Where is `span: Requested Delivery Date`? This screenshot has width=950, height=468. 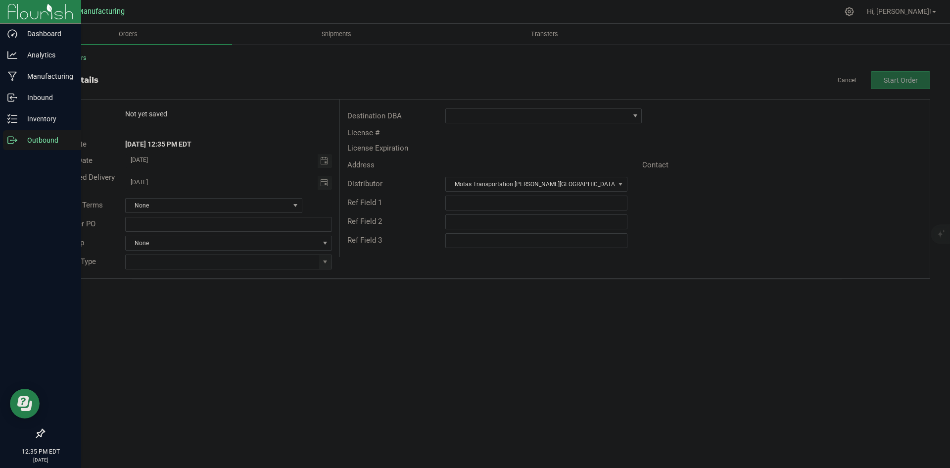
span: Requested Delivery Date is located at coordinates (83, 183).